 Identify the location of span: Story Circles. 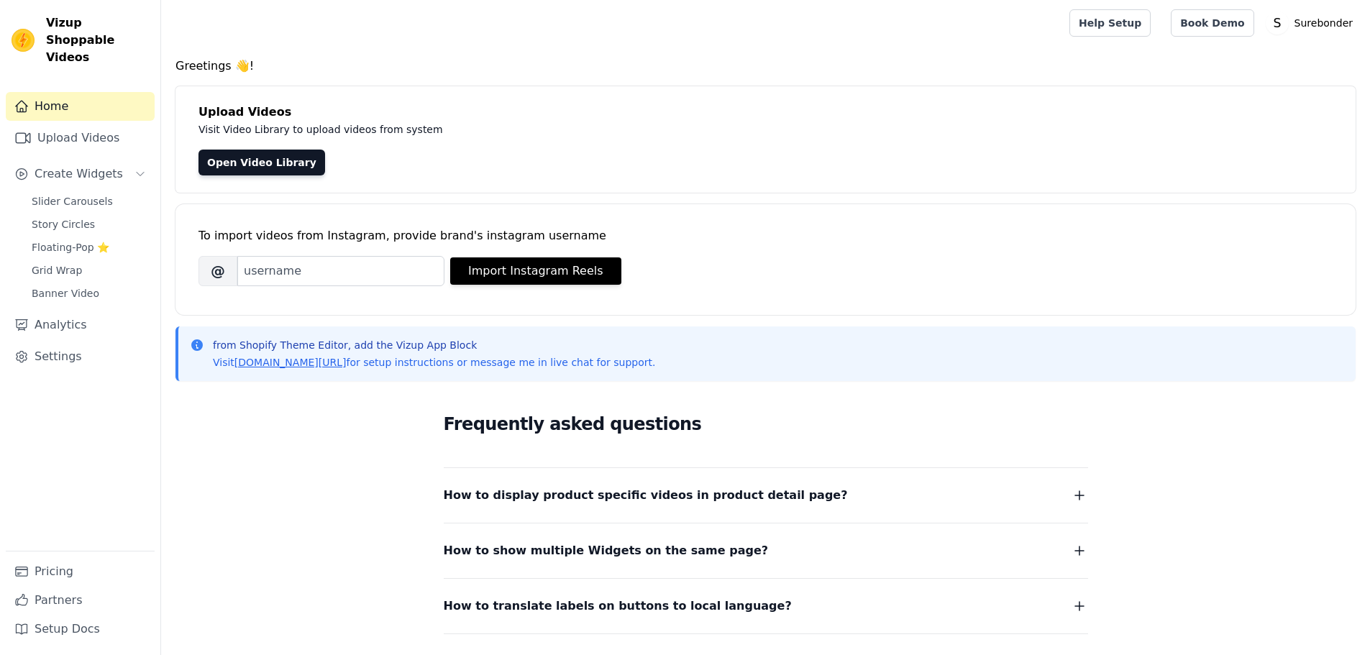
(63, 224).